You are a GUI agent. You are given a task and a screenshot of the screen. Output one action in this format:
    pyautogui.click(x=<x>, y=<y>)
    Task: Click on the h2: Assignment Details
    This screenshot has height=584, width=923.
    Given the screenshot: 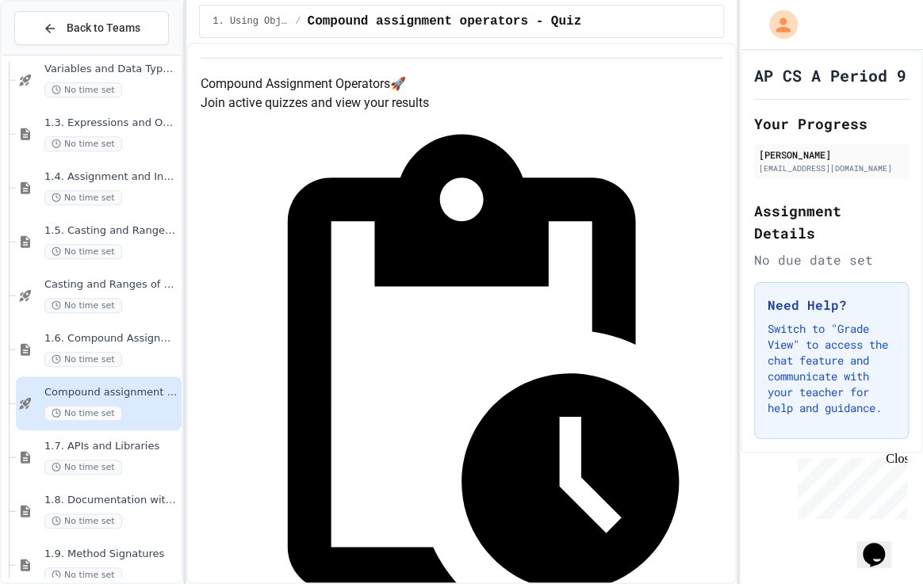 What is the action you would take?
    pyautogui.click(x=831, y=222)
    